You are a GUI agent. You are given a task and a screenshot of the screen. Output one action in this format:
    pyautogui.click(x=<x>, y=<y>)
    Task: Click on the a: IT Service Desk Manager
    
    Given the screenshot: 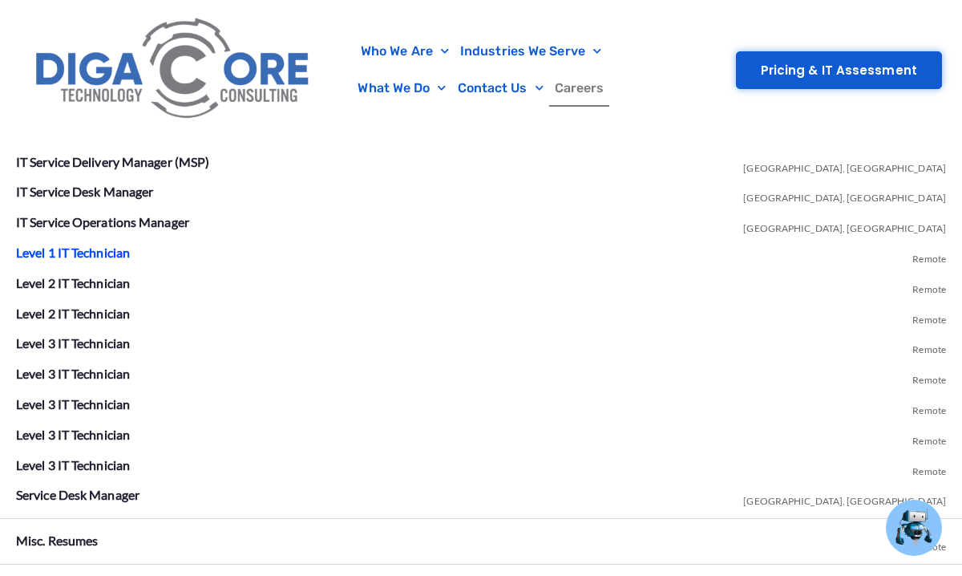 What is the action you would take?
    pyautogui.click(x=84, y=191)
    